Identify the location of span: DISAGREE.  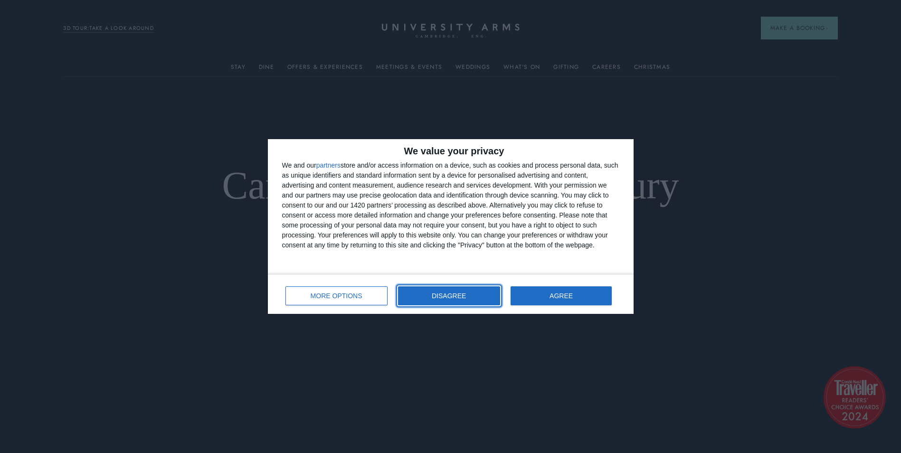
(449, 296).